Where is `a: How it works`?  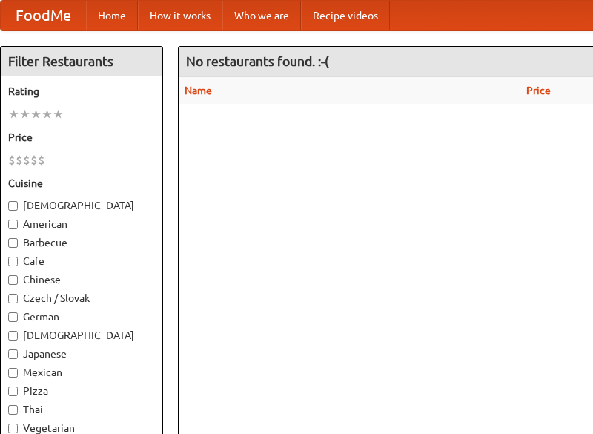
a: How it works is located at coordinates (180, 16).